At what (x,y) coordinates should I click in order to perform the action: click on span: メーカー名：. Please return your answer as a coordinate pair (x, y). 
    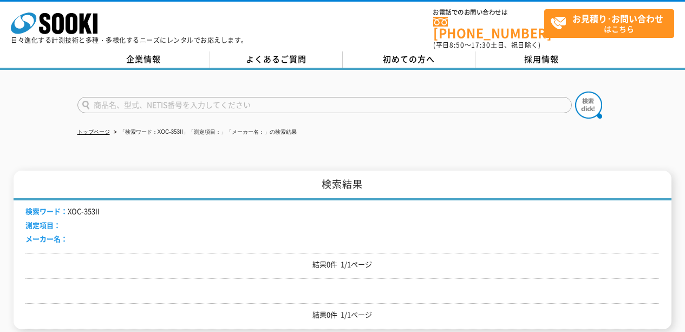
    Looking at the image, I should click on (47, 238).